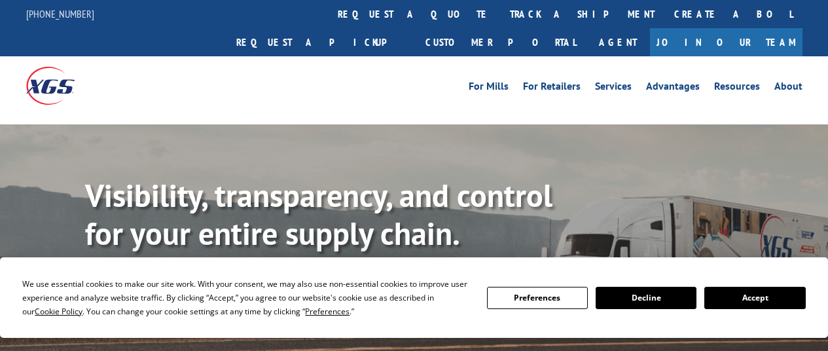 The height and width of the screenshot is (351, 828). What do you see at coordinates (737, 88) in the screenshot?
I see `a: Resources` at bounding box center [737, 88].